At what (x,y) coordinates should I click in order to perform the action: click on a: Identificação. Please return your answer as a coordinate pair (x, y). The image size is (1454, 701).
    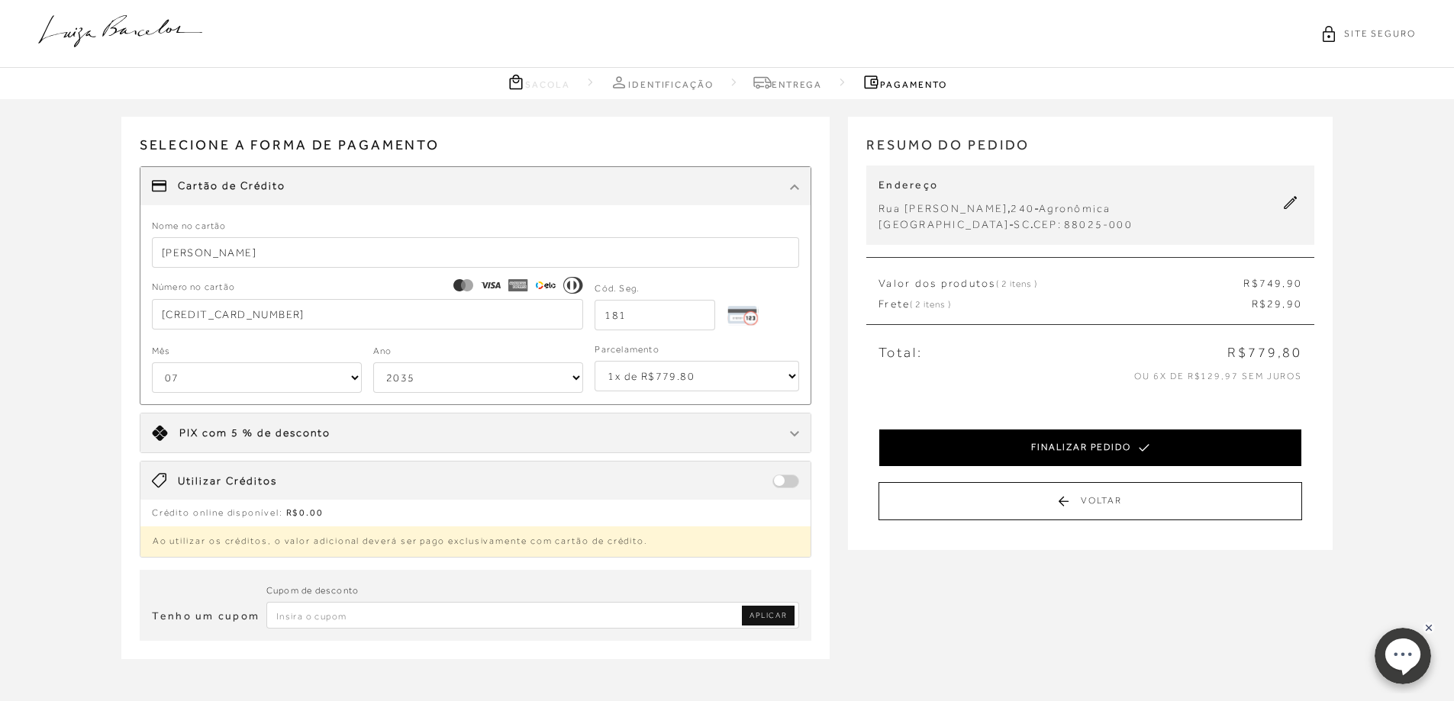
    Looking at the image, I should click on (662, 82).